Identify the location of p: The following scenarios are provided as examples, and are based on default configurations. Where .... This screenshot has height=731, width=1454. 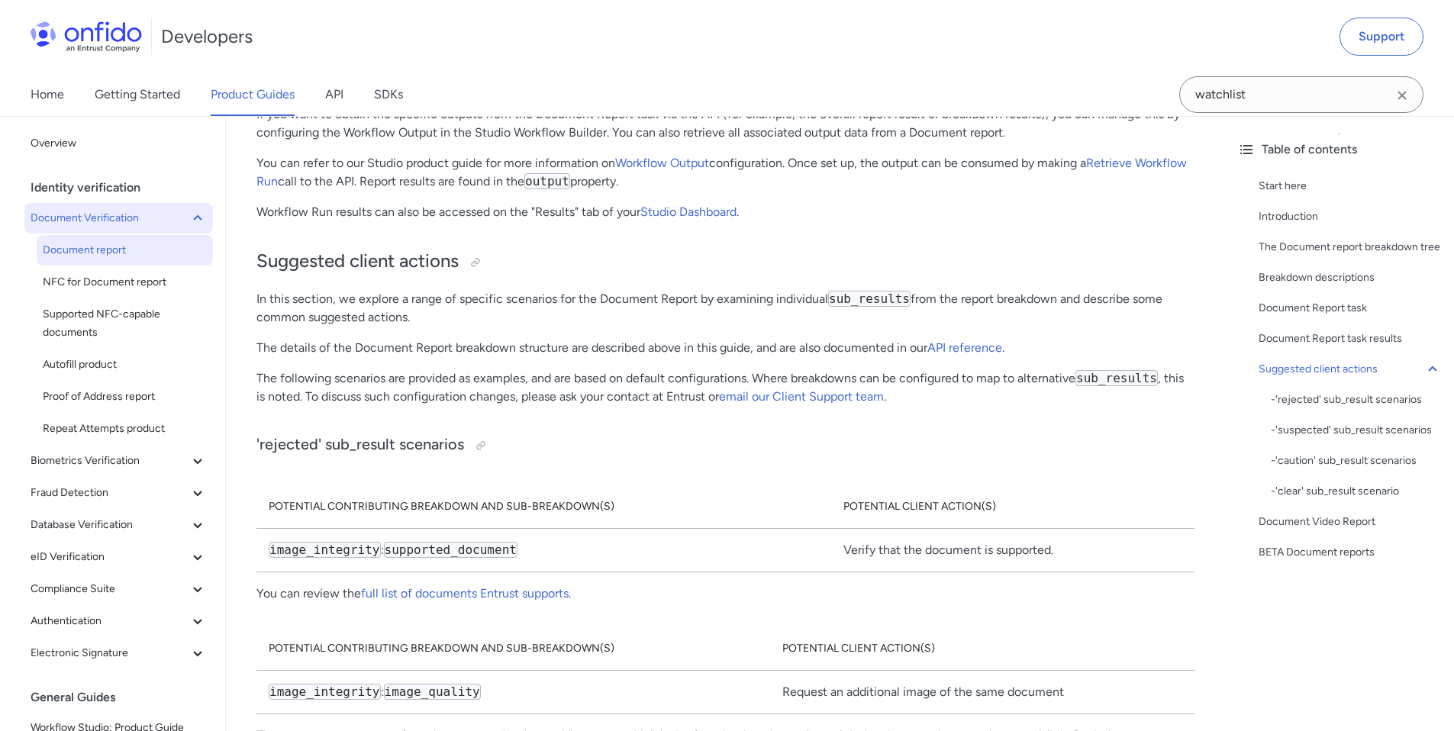
(725, 388).